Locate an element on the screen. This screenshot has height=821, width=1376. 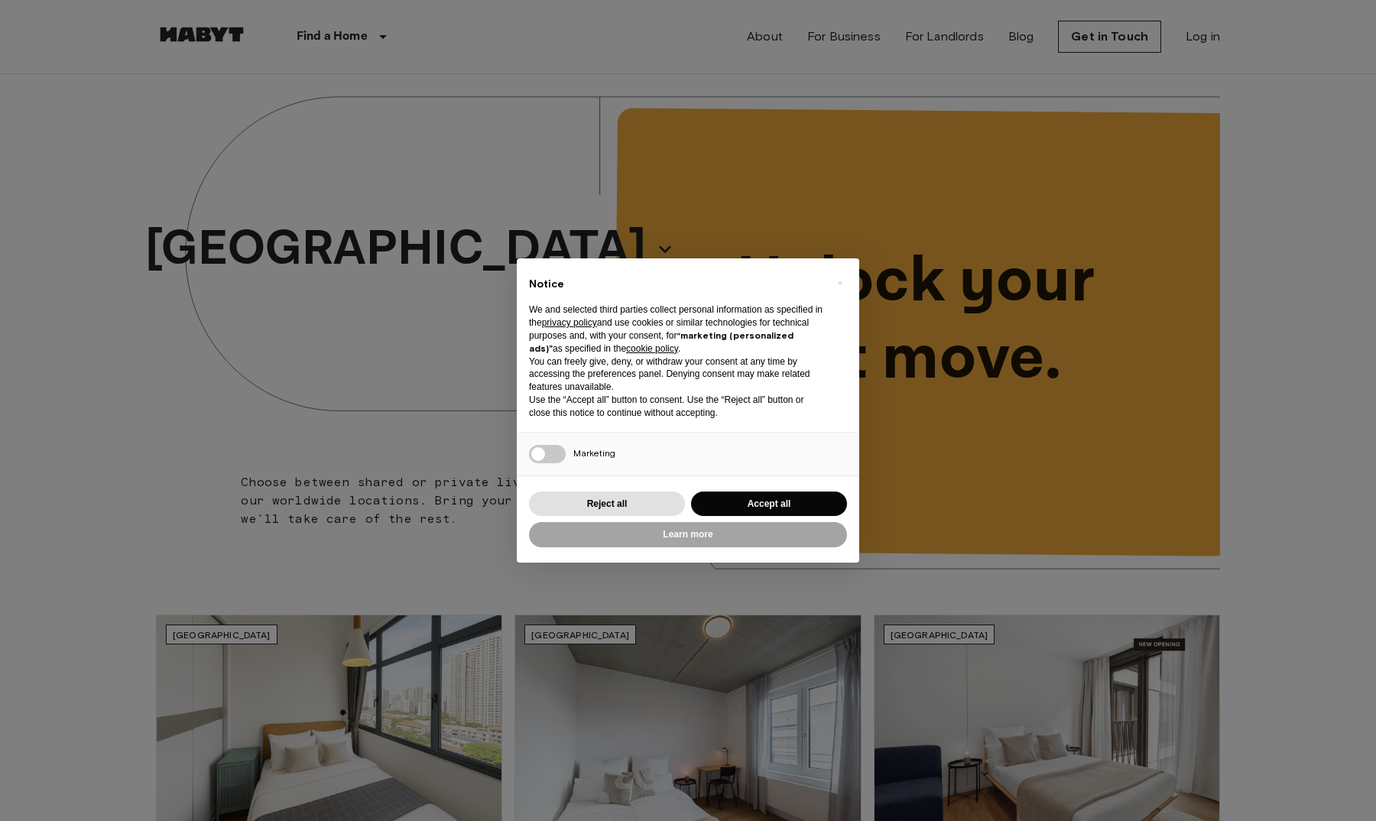
a: privacy policy is located at coordinates (569, 323).